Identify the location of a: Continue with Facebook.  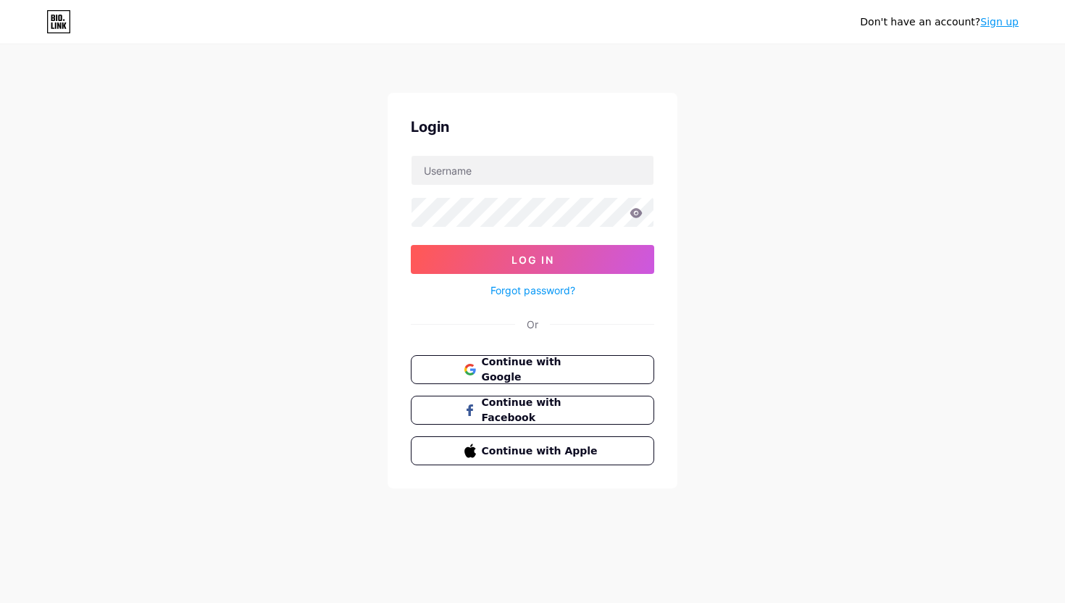
(533, 410).